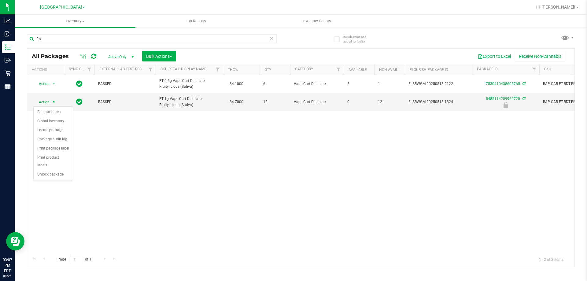 This screenshot has height=281, width=587. Describe the element at coordinates (53, 149) in the screenshot. I see `li: Print package label` at that location.